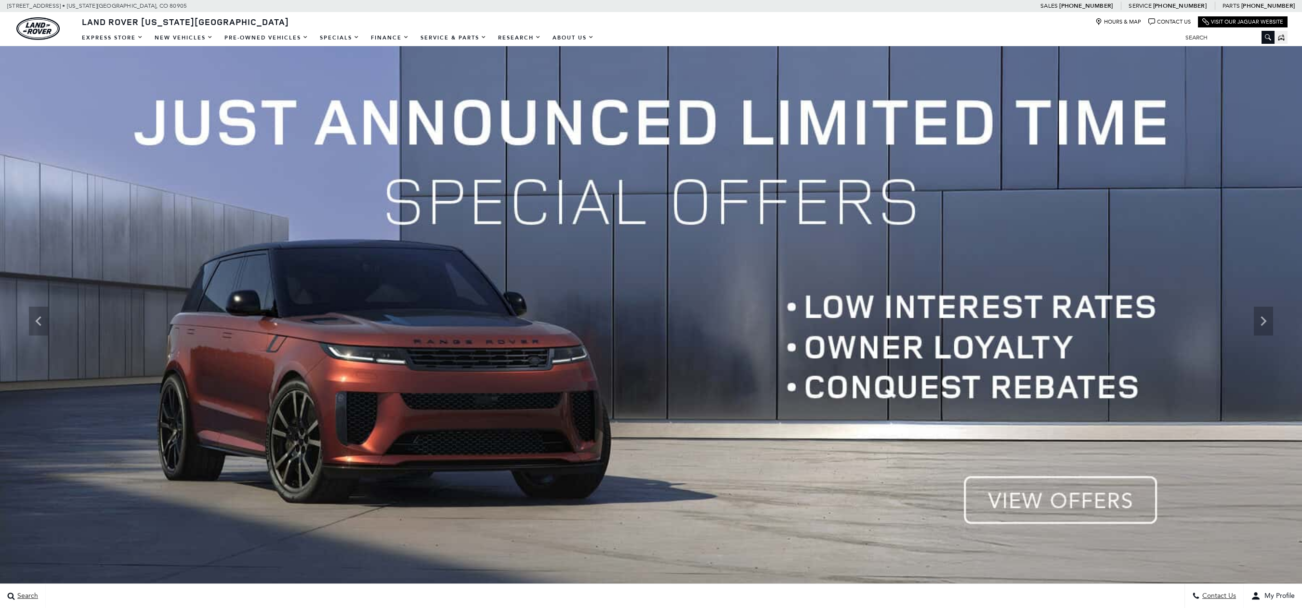 The width and height of the screenshot is (1302, 608). What do you see at coordinates (1118, 22) in the screenshot?
I see `a: Hours & Map` at bounding box center [1118, 22].